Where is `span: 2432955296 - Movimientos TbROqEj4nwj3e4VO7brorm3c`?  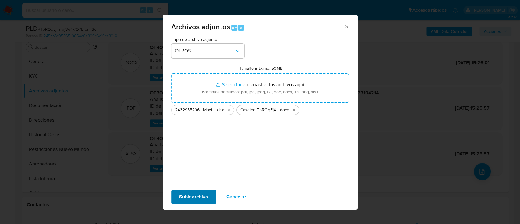
span: 2432955296 - Movimientos TbROqEj4nwj3e4VO7brorm3c is located at coordinates (195, 110).